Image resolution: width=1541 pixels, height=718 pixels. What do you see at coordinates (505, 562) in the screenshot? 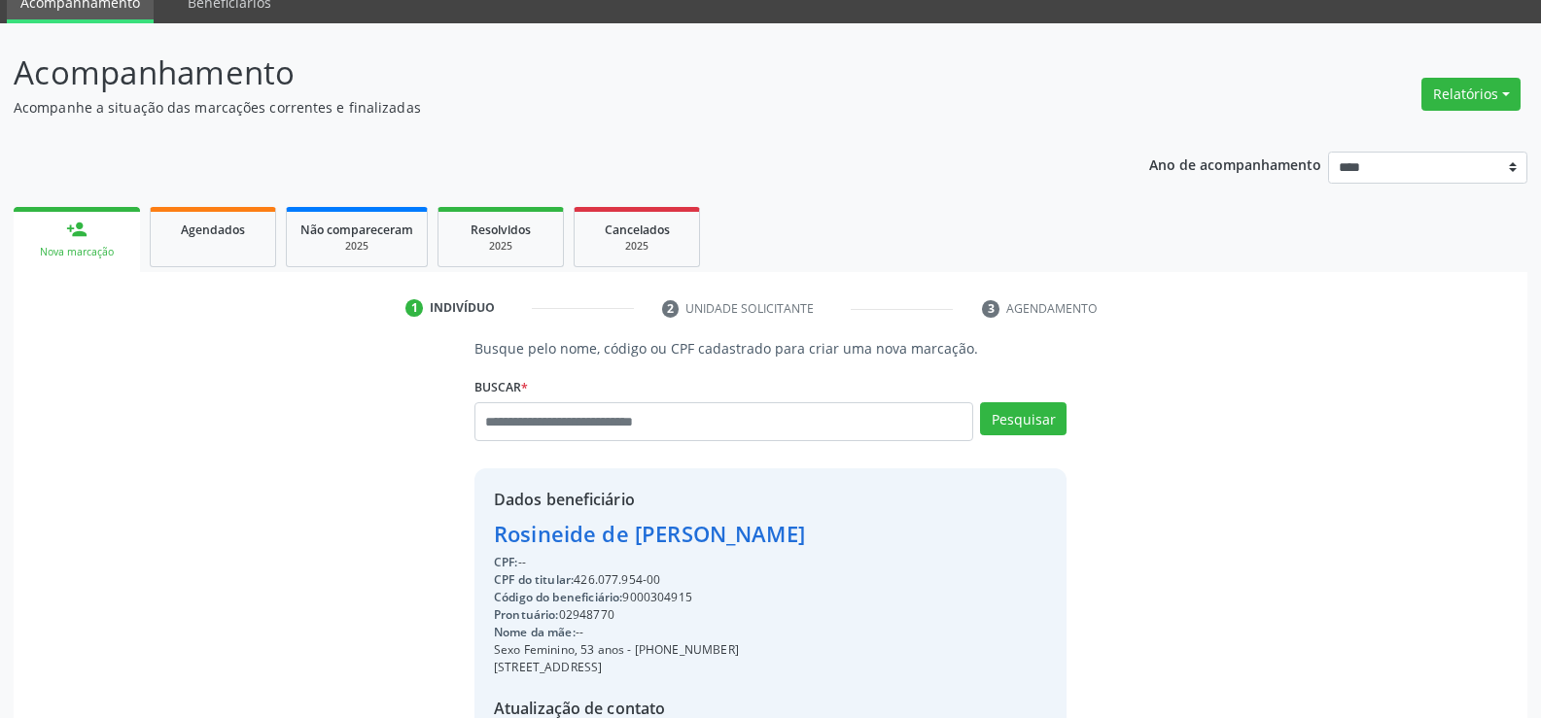
I see `span: CPF:` at bounding box center [505, 562].